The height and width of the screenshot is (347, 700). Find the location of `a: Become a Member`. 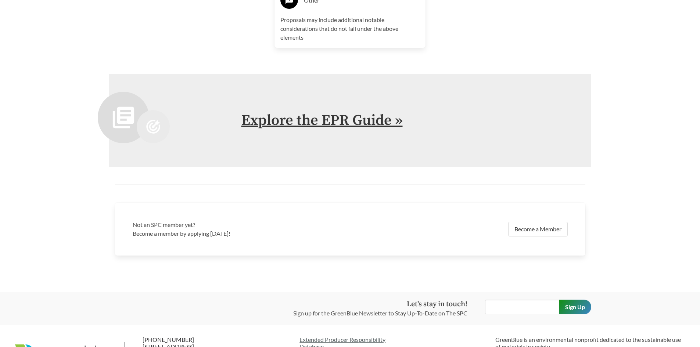

a: Become a Member is located at coordinates (538, 229).